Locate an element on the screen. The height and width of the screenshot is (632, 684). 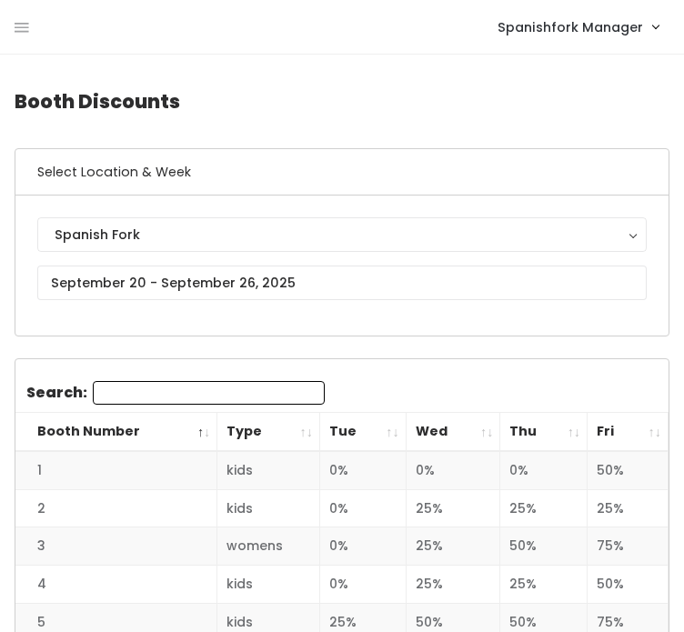
th: Fri: activate to sort column ascending is located at coordinates (628, 432).